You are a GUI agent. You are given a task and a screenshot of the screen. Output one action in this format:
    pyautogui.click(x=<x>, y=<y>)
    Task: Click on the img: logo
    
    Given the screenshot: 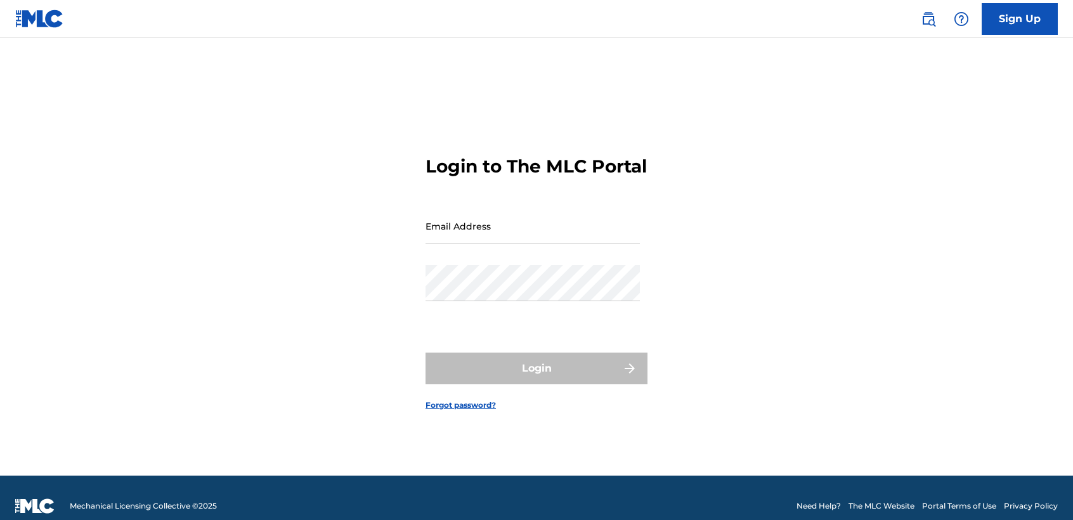 What is the action you would take?
    pyautogui.click(x=35, y=506)
    